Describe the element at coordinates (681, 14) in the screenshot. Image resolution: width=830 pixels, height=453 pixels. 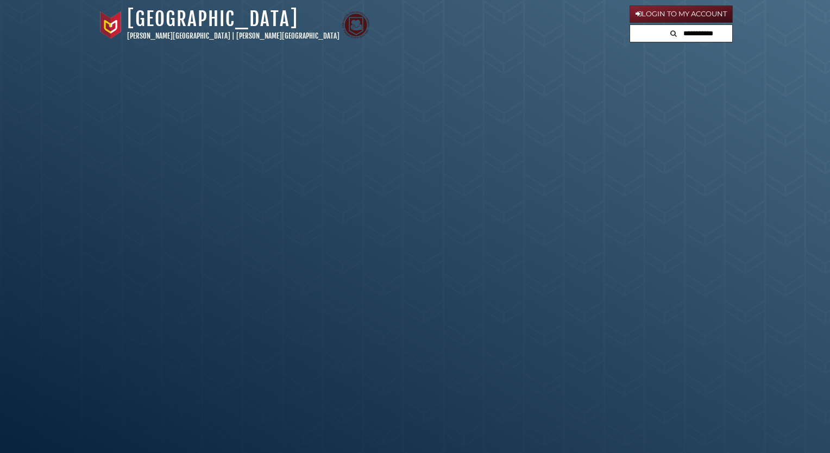
I see `a: Login to My Account` at that location.